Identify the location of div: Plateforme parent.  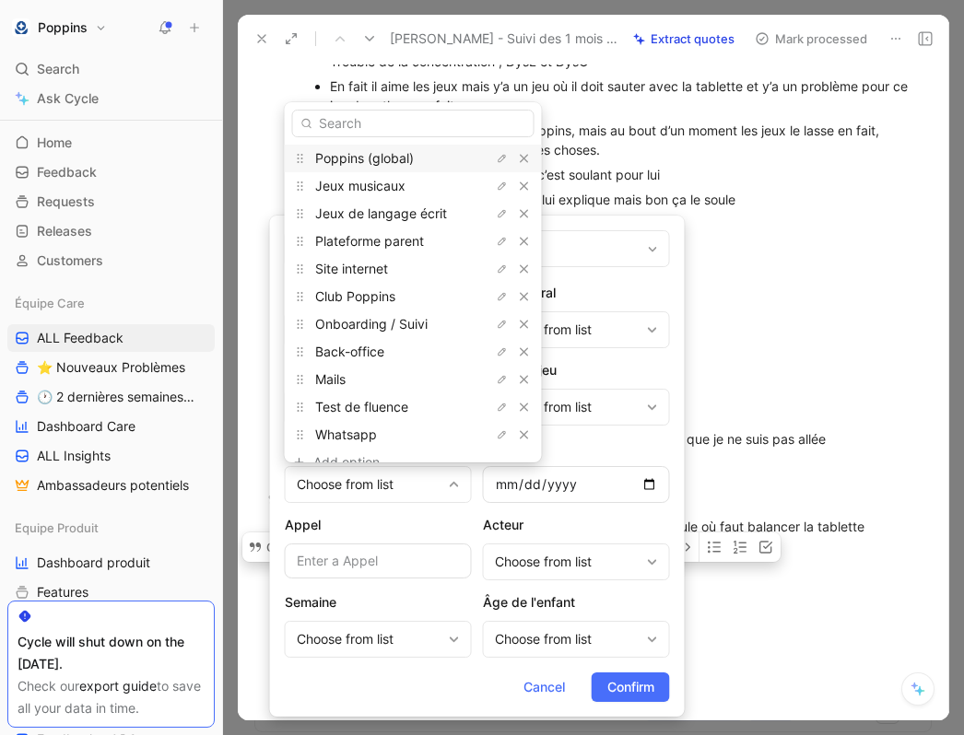
(413, 241).